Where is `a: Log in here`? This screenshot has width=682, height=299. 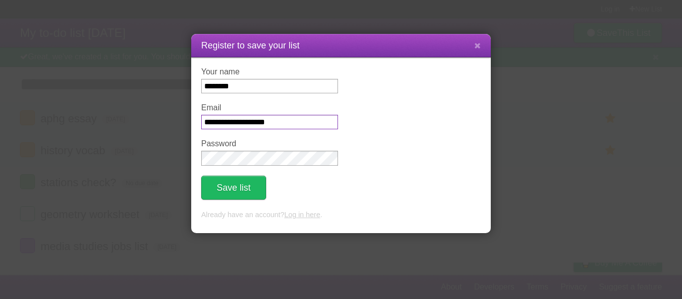
a: Log in here is located at coordinates (302, 215).